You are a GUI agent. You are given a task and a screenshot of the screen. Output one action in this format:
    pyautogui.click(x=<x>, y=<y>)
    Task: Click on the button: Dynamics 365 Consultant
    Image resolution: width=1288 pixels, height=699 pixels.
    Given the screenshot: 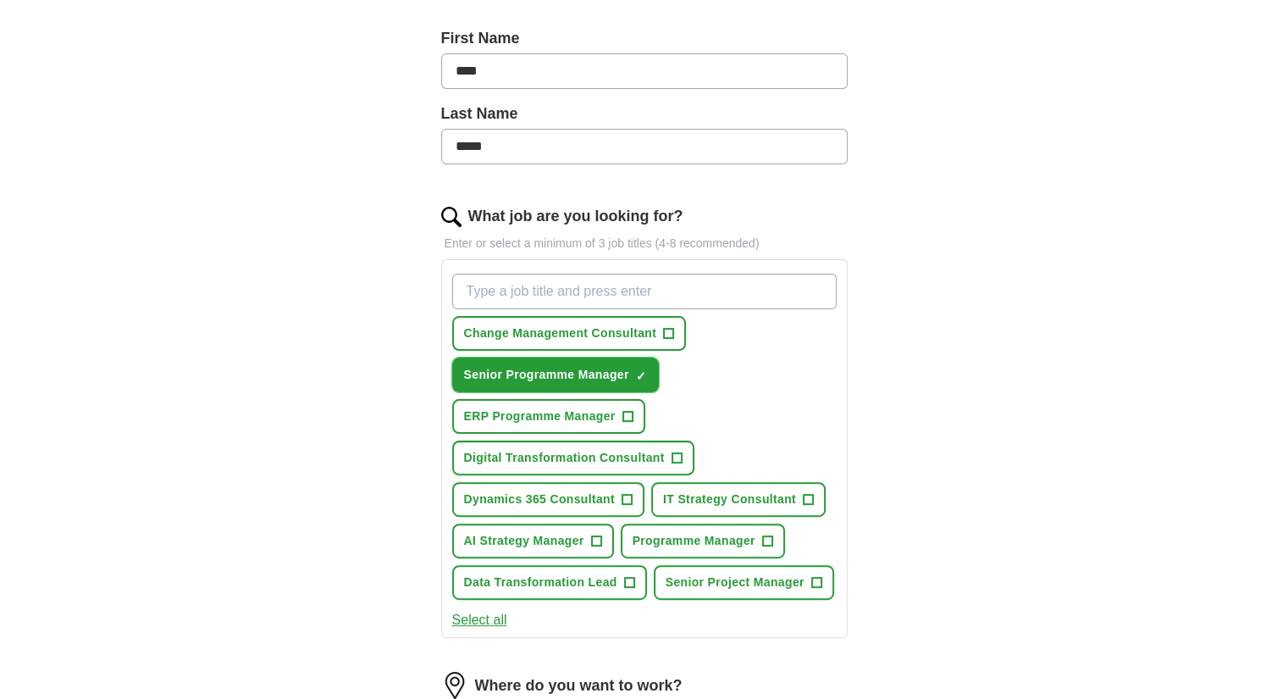 What is the action you would take?
    pyautogui.click(x=548, y=499)
    